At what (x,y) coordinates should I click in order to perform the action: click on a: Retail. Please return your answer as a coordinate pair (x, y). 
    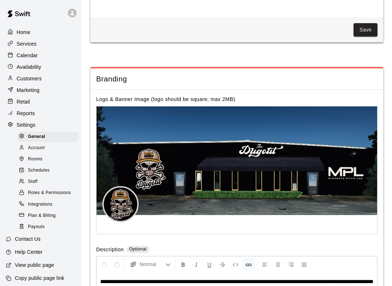
    Looking at the image, I should click on (41, 102).